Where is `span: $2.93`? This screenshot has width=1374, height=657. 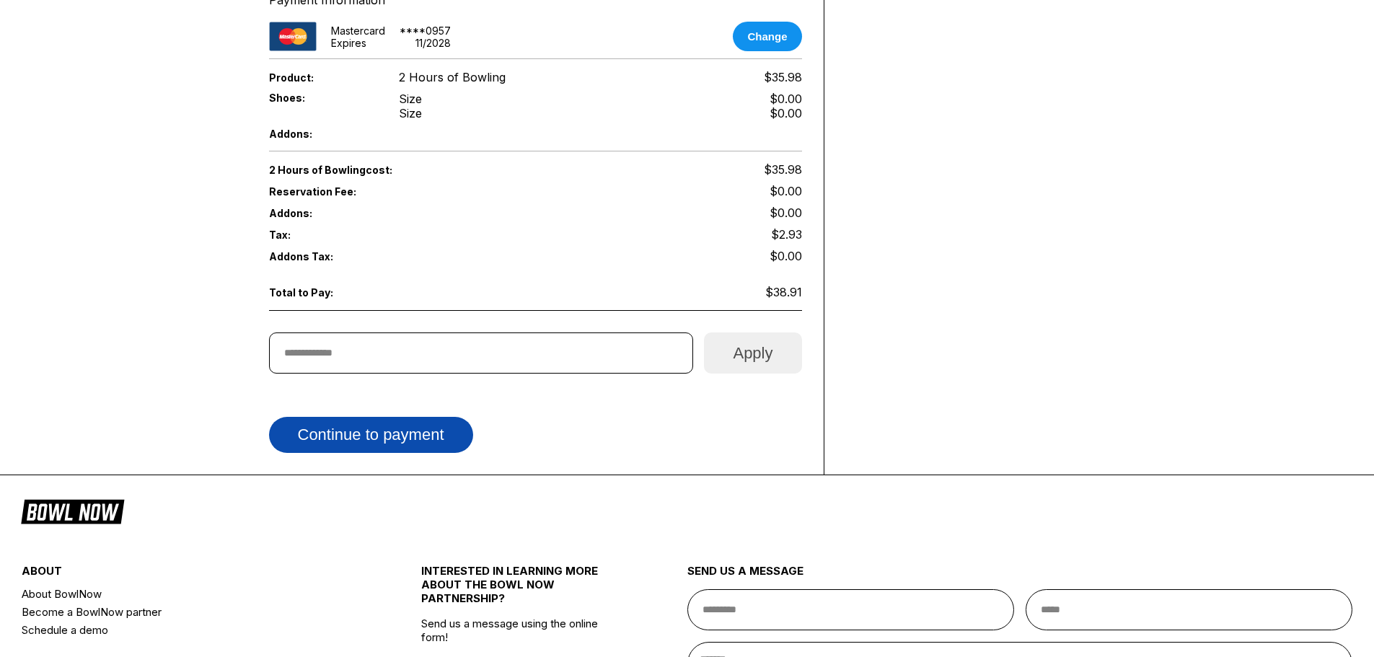
span: $2.93 is located at coordinates (786, 234).